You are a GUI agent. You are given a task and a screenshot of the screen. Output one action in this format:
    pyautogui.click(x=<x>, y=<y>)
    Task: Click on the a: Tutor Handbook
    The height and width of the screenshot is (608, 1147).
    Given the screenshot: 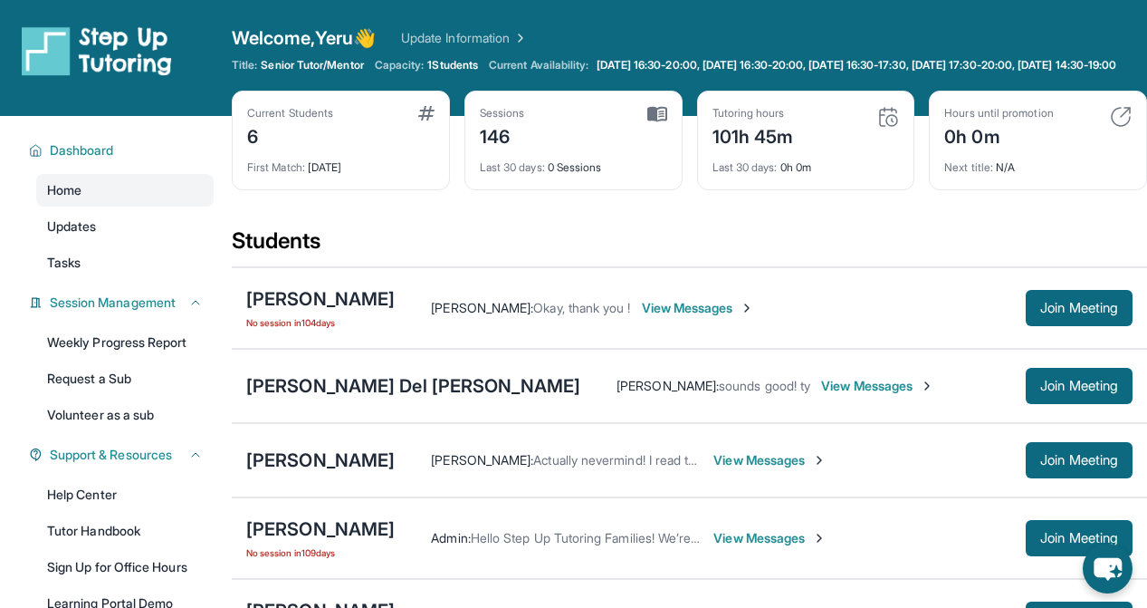 What is the action you would take?
    pyautogui.click(x=125, y=531)
    